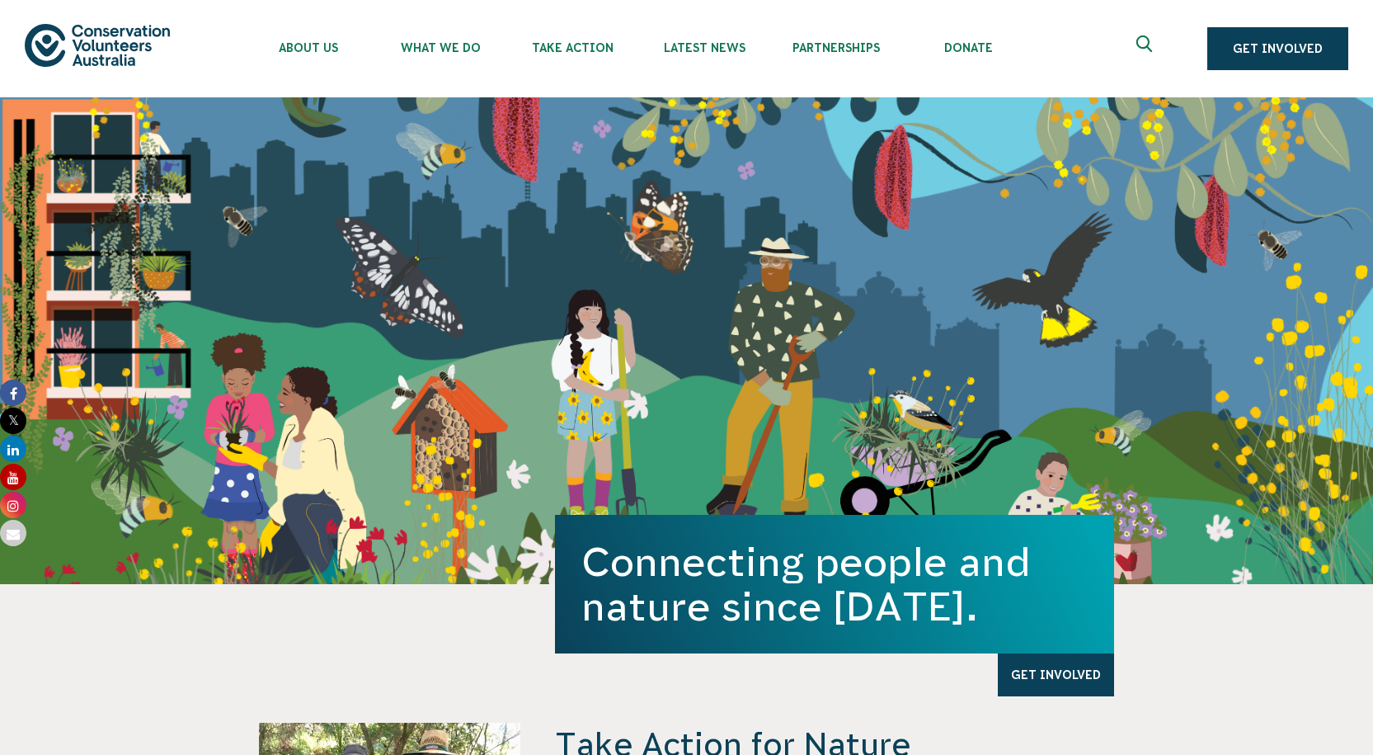 This screenshot has width=1373, height=755. What do you see at coordinates (704, 48) in the screenshot?
I see `span: Latest News` at bounding box center [704, 48].